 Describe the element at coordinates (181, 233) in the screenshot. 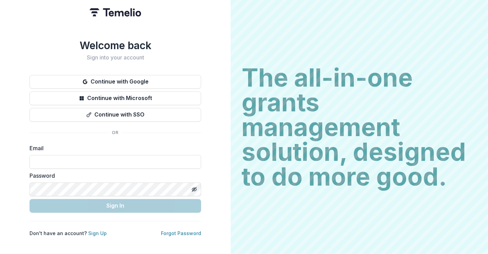

I see `a: Forgot Password` at that location.